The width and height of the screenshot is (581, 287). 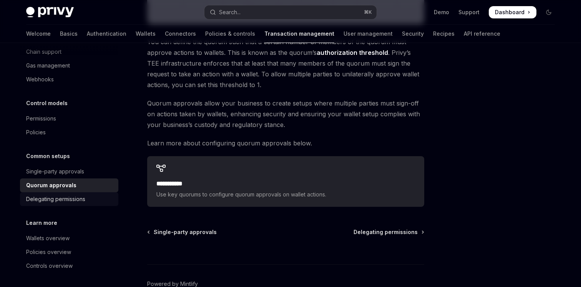 What do you see at coordinates (413, 34) in the screenshot?
I see `a: Security` at bounding box center [413, 34].